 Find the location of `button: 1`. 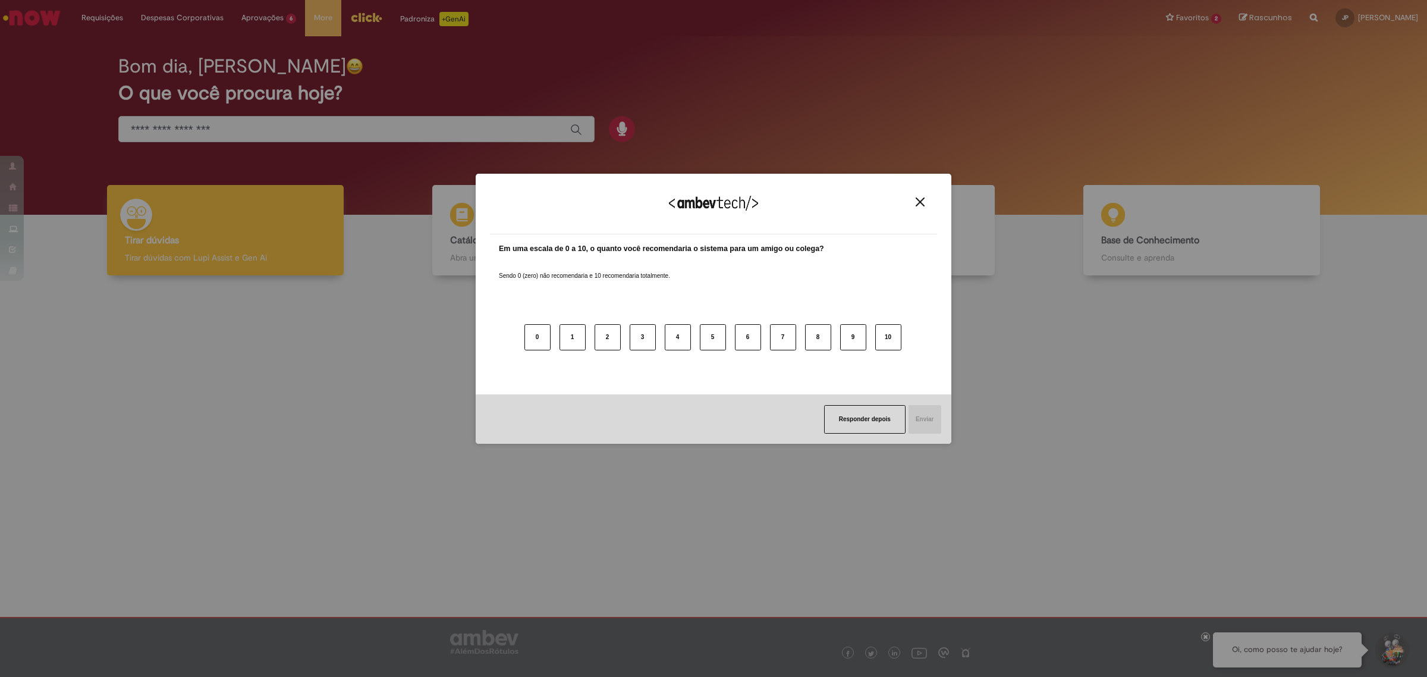

button: 1 is located at coordinates (573, 337).